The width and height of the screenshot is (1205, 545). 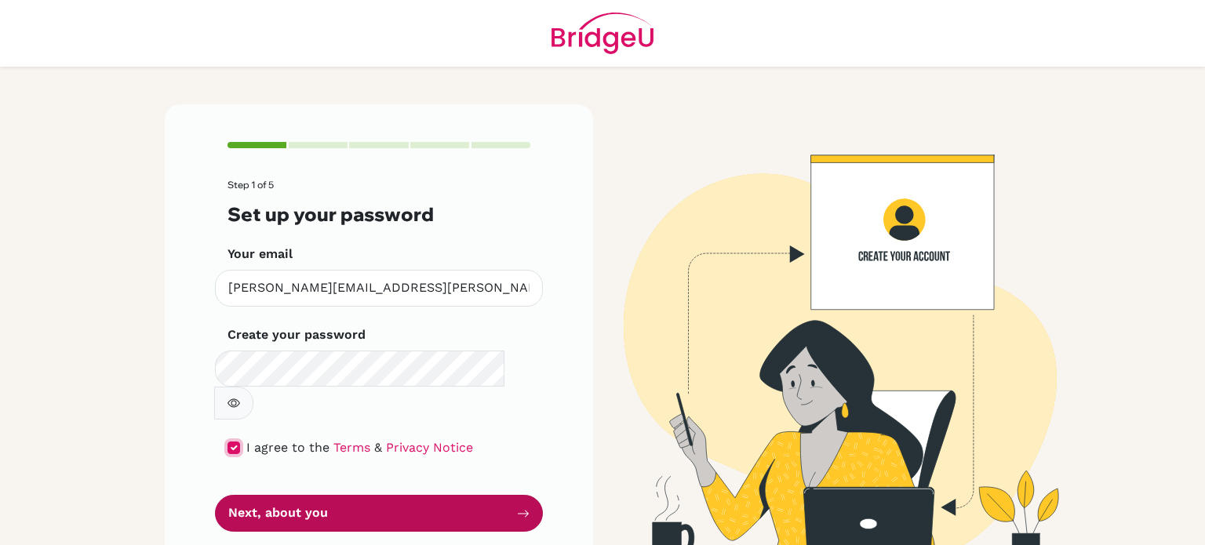 I want to click on label: Create your password, so click(x=297, y=335).